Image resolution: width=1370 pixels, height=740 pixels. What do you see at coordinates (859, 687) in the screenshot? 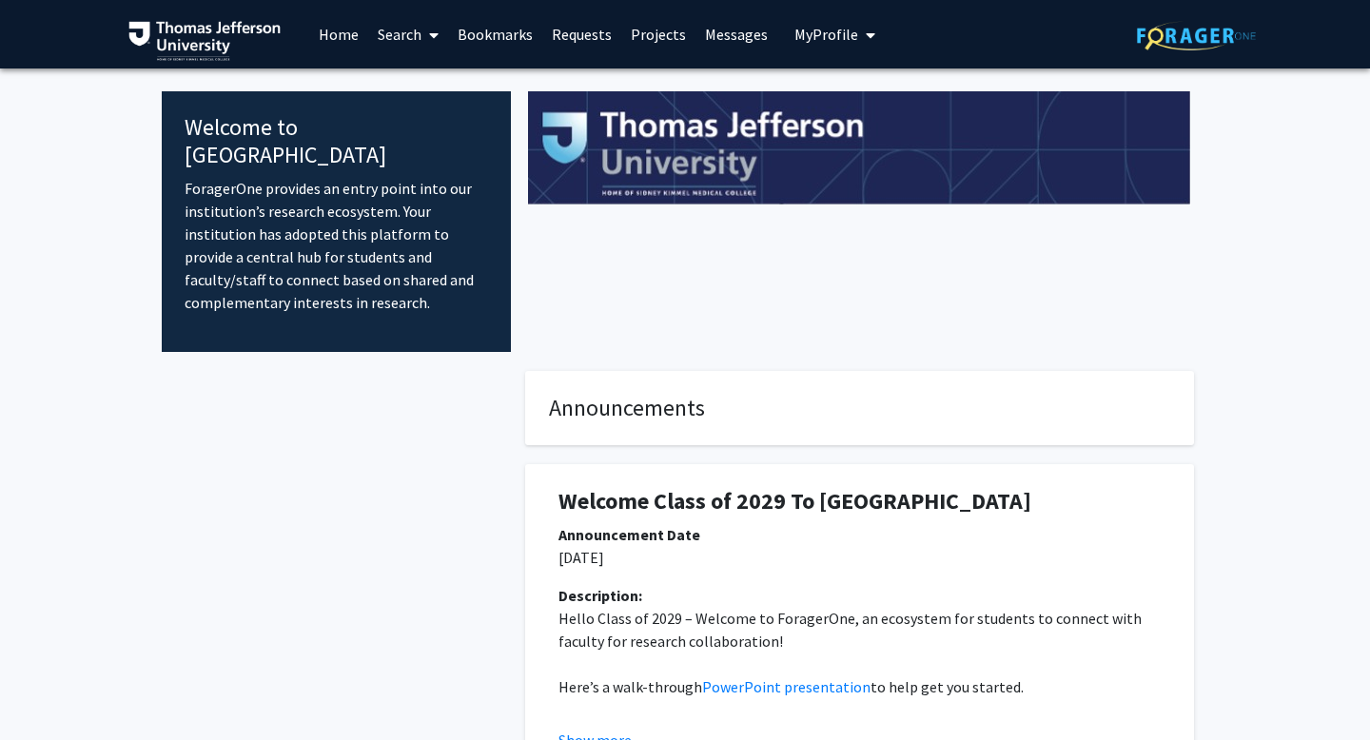
I see `p: Here’s a walk-through to help get you started.` at bounding box center [859, 687].